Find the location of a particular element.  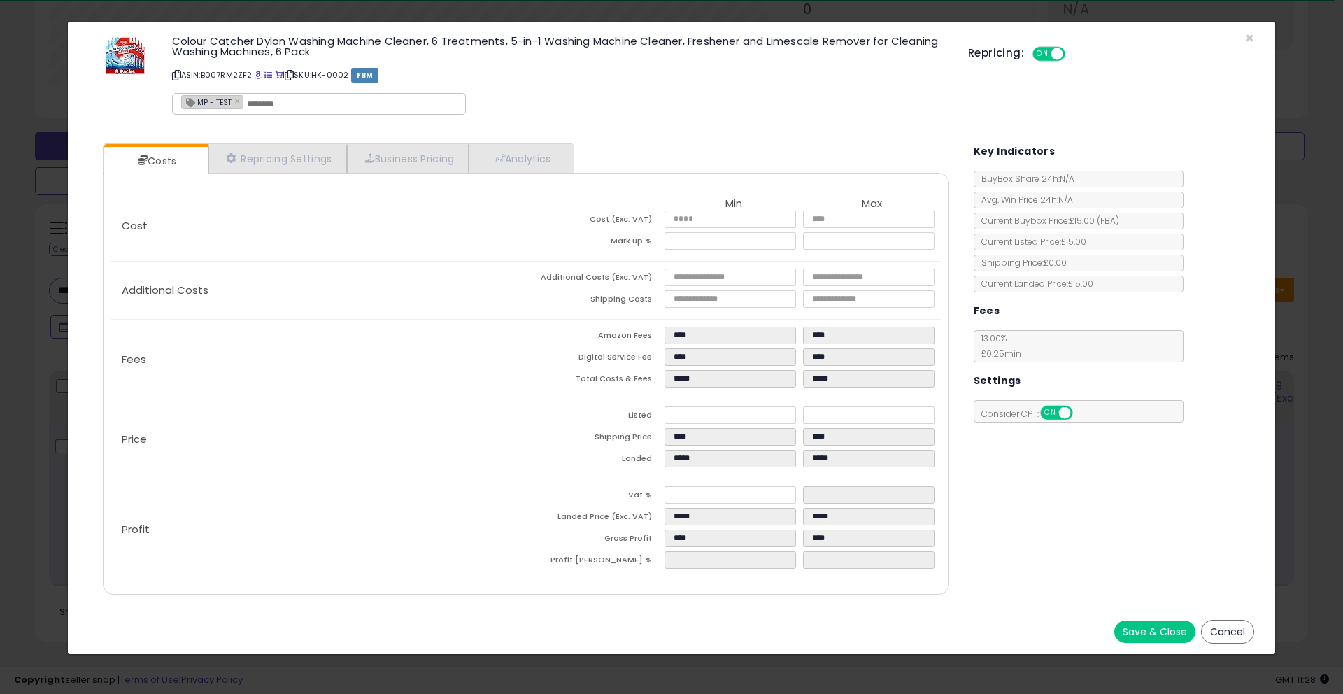

h5: Fees is located at coordinates (987, 311).